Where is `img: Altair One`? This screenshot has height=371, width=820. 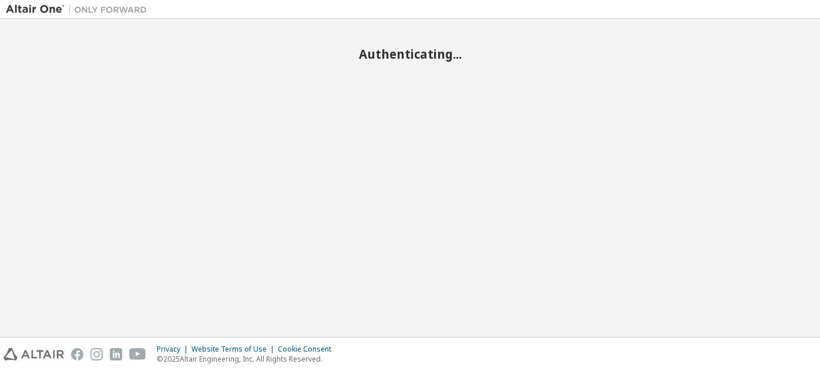
img: Altair One is located at coordinates (79, 9).